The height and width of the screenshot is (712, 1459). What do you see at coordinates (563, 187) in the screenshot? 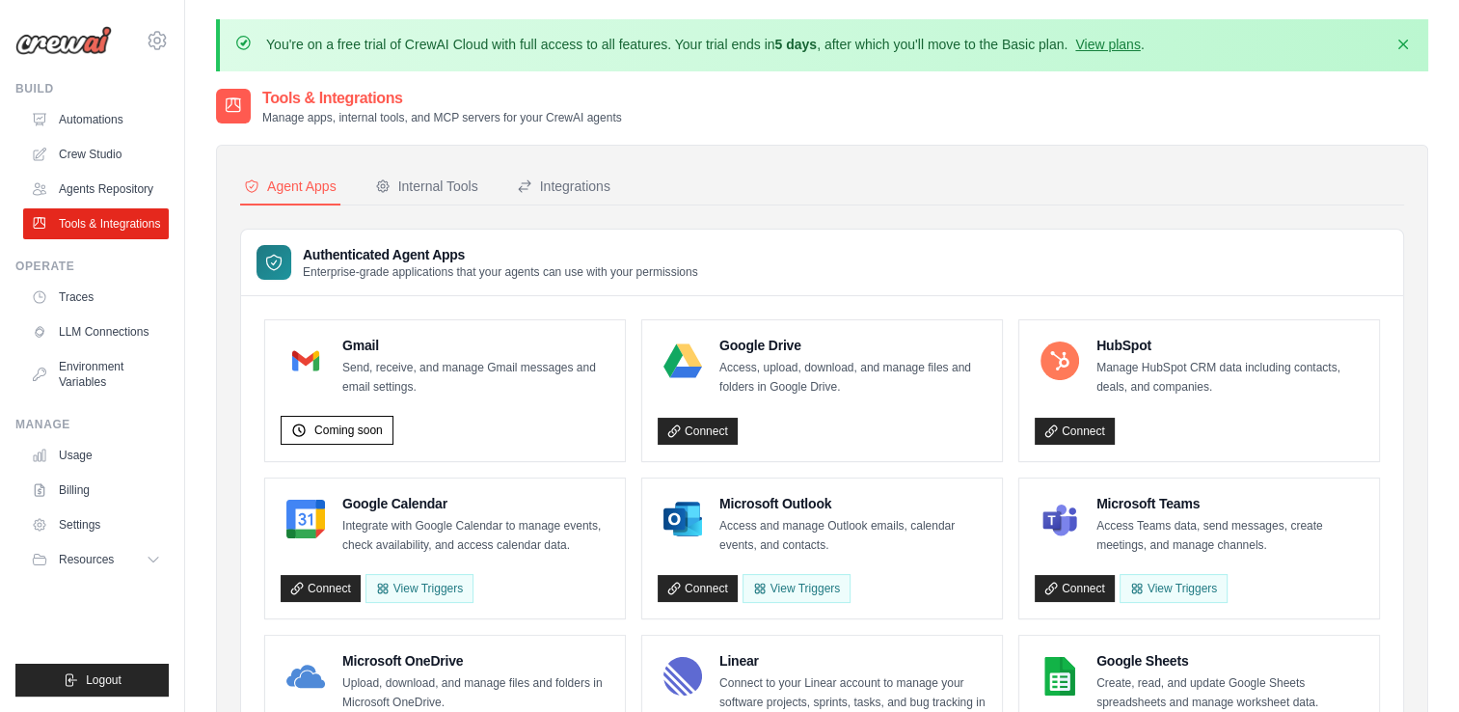
I see `button: Integrations` at bounding box center [563, 187].